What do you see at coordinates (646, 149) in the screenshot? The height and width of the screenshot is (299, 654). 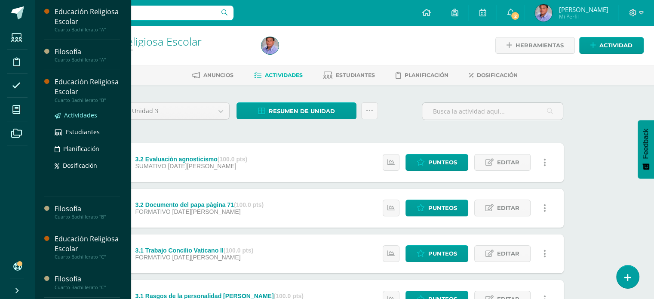 I see `button: Feedback - Mostrar encuesta` at bounding box center [646, 149].